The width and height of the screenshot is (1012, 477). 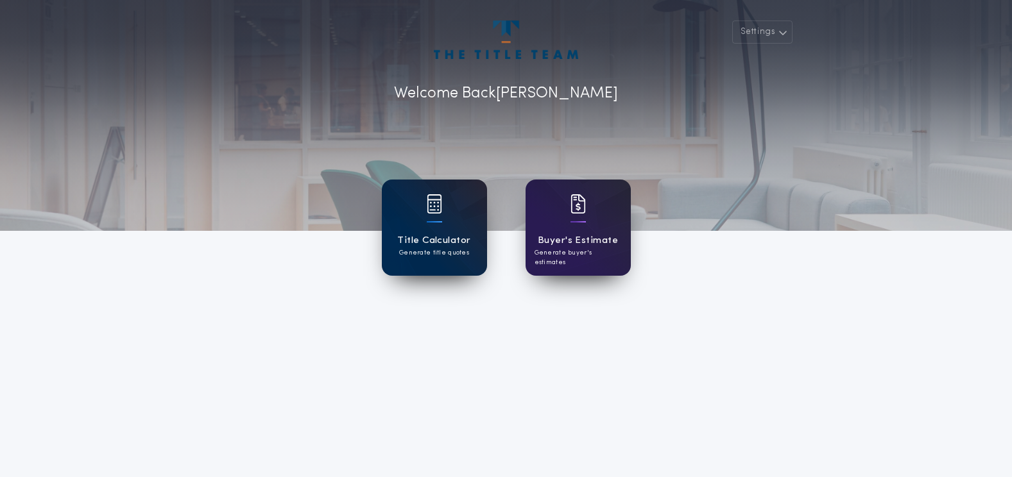 What do you see at coordinates (578, 258) in the screenshot?
I see `p: Generate buyer's estimates` at bounding box center [578, 258].